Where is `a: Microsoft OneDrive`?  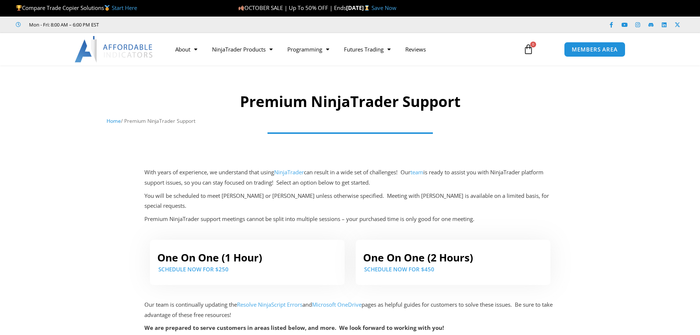 a: Microsoft OneDrive is located at coordinates (337, 304).